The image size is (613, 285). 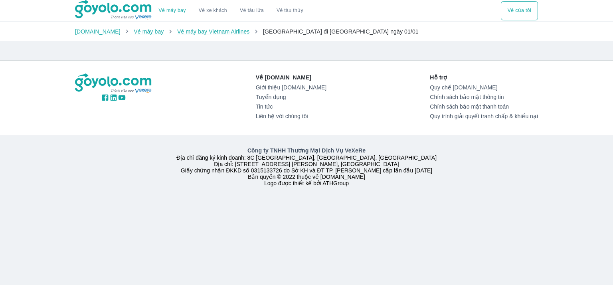 What do you see at coordinates (307, 32) in the screenshot?
I see `nav: breadcrumb` at bounding box center [307, 32].